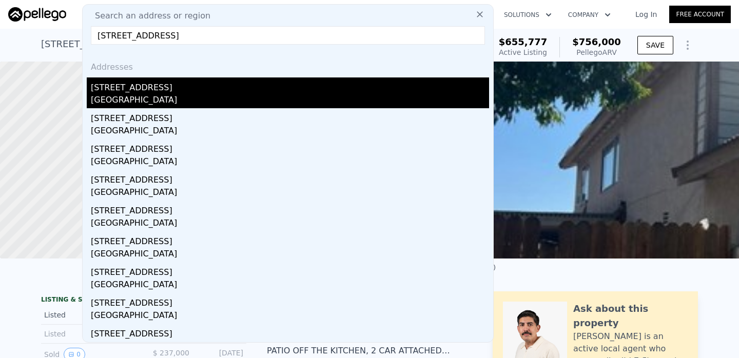  I want to click on span: Search an address or region, so click(148, 16).